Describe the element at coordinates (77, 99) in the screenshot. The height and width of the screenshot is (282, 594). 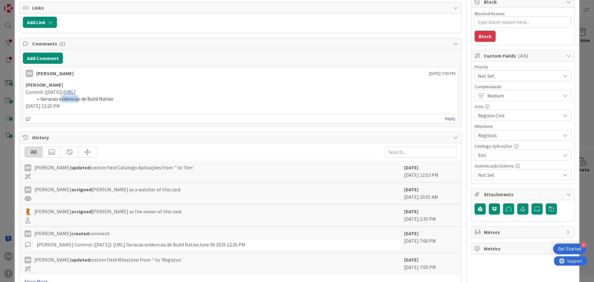
I see `span: Geracao evidencias de Build Nativo` at that location.